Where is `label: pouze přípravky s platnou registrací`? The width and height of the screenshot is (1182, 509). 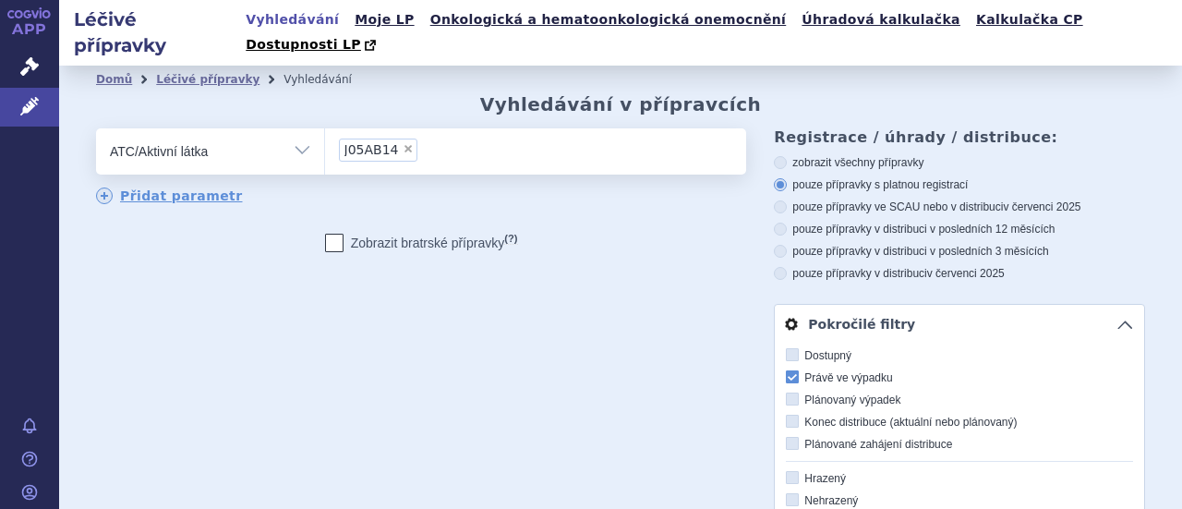 label: pouze přípravky s platnou registrací is located at coordinates (960, 185).